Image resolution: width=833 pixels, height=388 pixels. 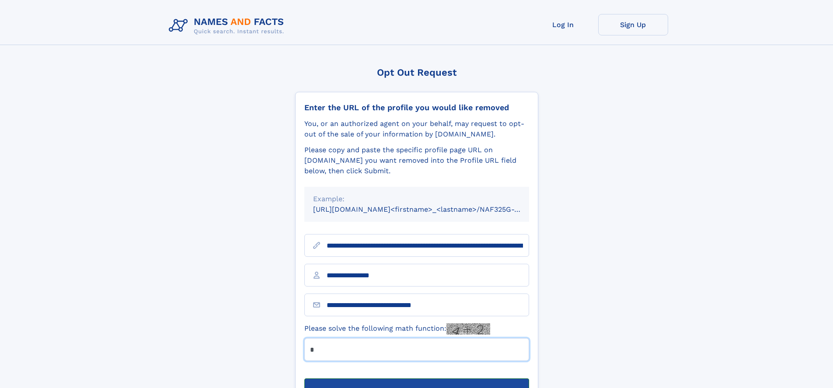 What do you see at coordinates (563, 24) in the screenshot?
I see `a: Log In` at bounding box center [563, 24].